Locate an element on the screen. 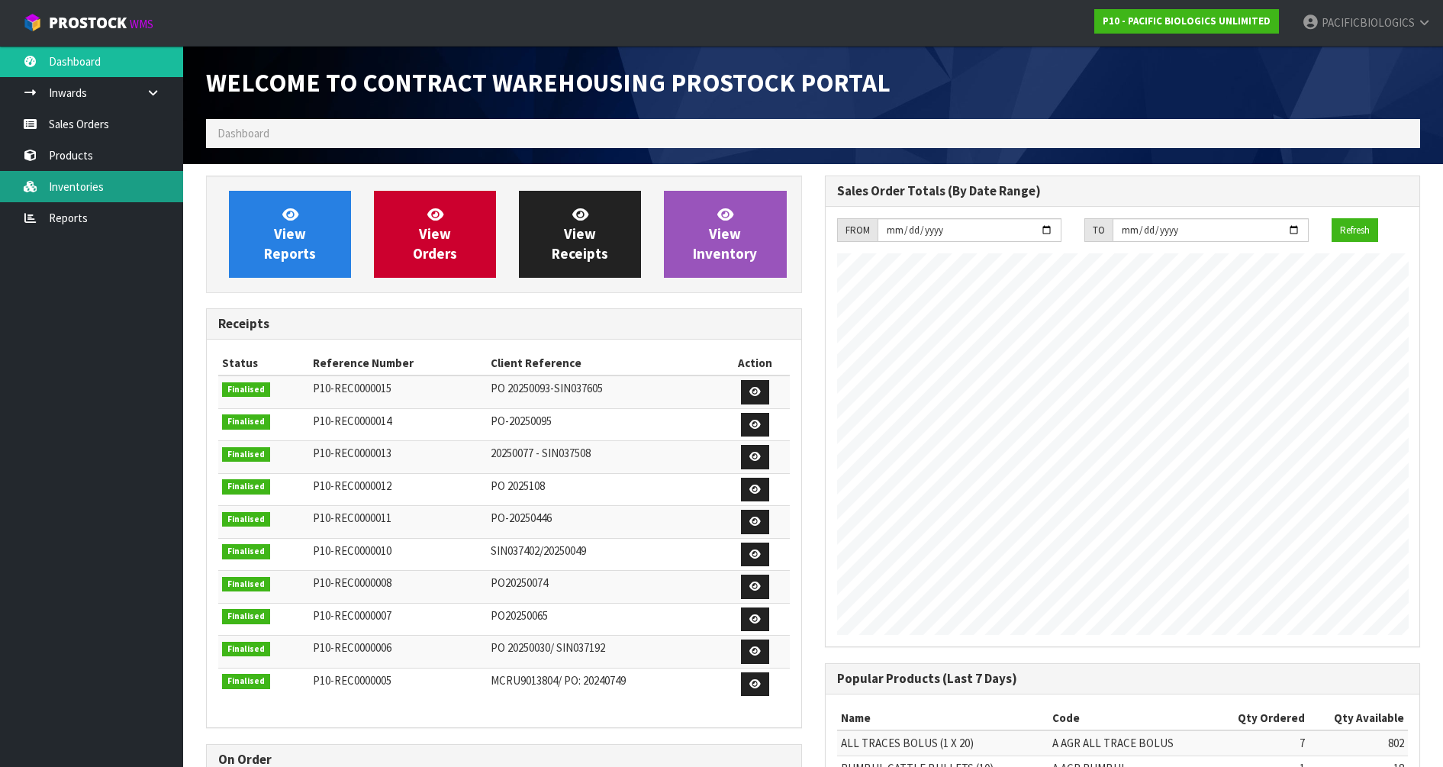  span: P10-REC0000014 is located at coordinates (352, 421).